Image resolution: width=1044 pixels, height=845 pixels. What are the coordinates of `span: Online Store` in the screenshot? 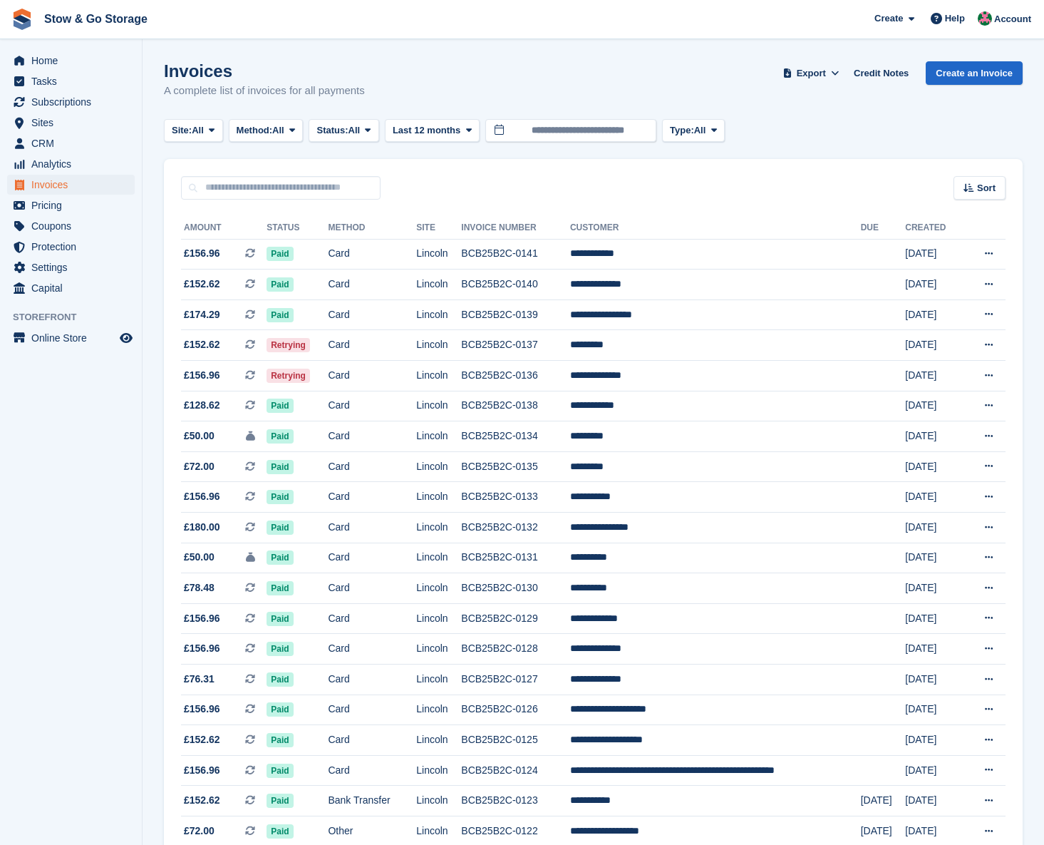 It's located at (74, 338).